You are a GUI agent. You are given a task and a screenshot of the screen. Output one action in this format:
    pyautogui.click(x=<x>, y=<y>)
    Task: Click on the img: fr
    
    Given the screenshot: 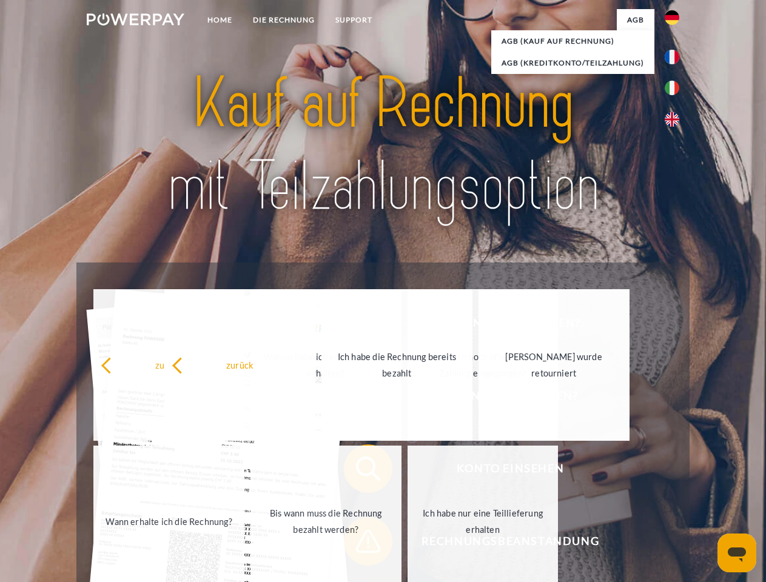 What is the action you would take?
    pyautogui.click(x=672, y=57)
    